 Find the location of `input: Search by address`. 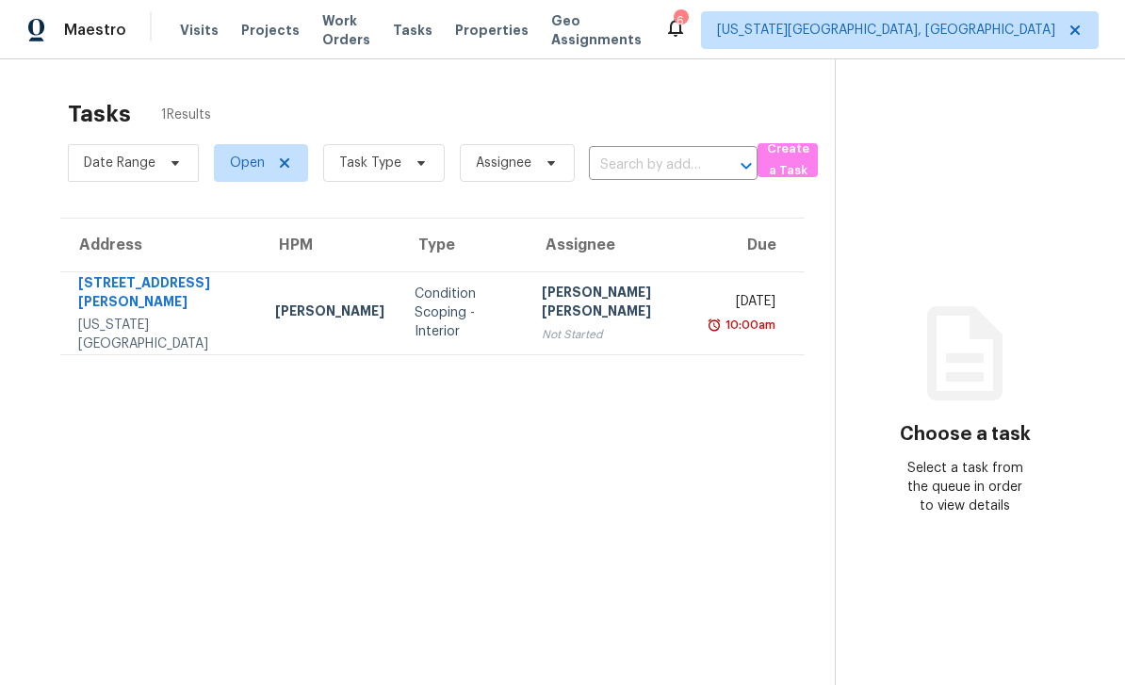

input: Search by address is located at coordinates (647, 165).